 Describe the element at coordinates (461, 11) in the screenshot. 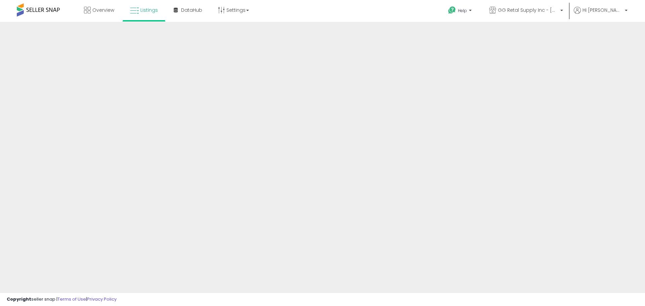

I see `a: Help` at that location.